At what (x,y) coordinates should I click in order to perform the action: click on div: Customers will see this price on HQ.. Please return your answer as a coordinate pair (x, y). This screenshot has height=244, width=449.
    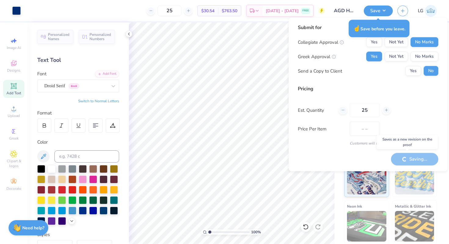
    Looking at the image, I should click on (368, 143).